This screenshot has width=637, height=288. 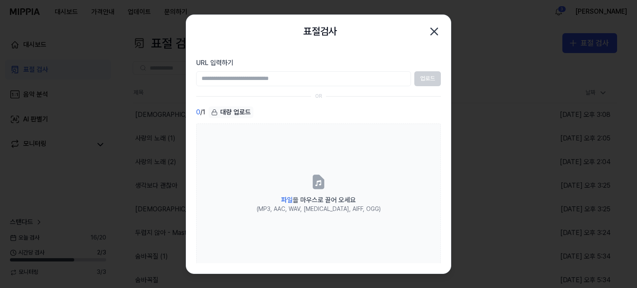 What do you see at coordinates (320, 32) in the screenshot?
I see `h2: 표절검사` at bounding box center [320, 32].